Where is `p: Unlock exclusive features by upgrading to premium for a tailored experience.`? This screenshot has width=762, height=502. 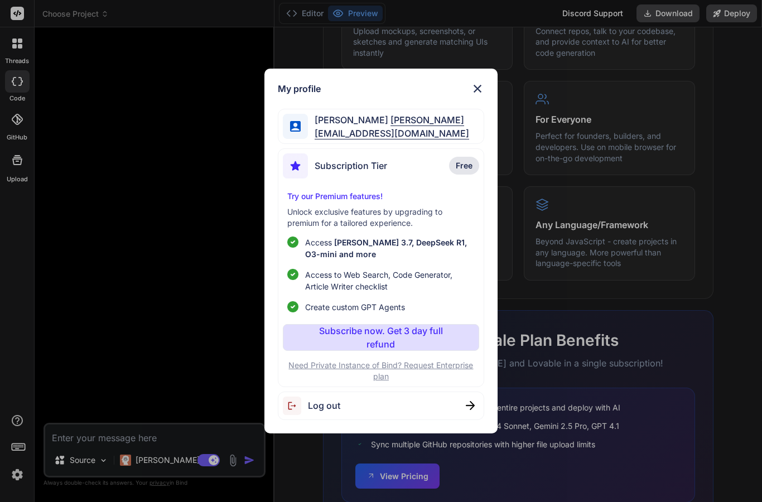 p: Unlock exclusive features by upgrading to premium for a tailored experience. is located at coordinates (380, 218).